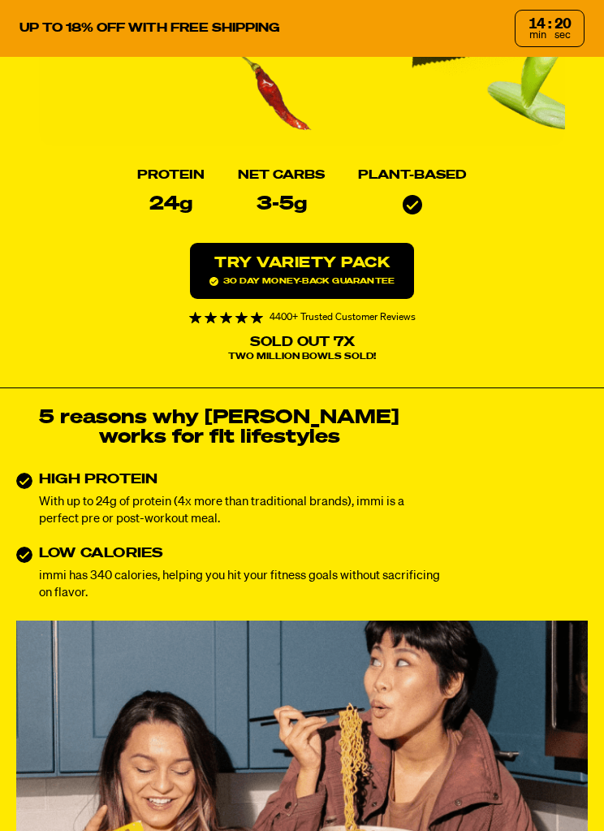 The width and height of the screenshot is (604, 831). I want to click on p: immi has 340 calories, helping you hit your fitness goals without sacrificing on flavor., so click(242, 584).